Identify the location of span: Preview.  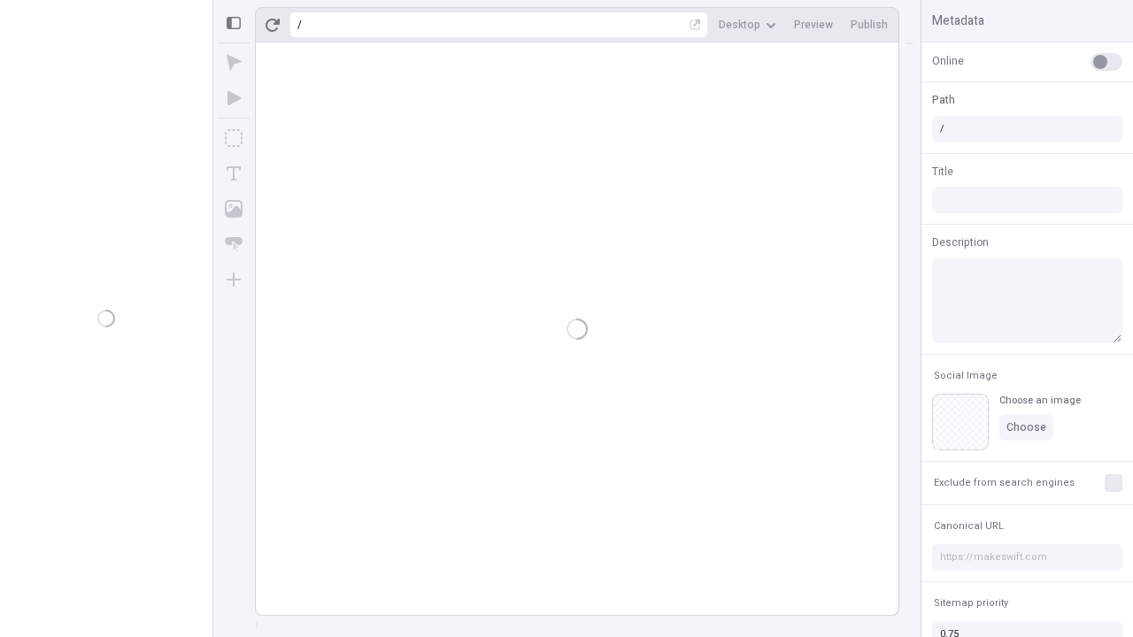
(814, 25).